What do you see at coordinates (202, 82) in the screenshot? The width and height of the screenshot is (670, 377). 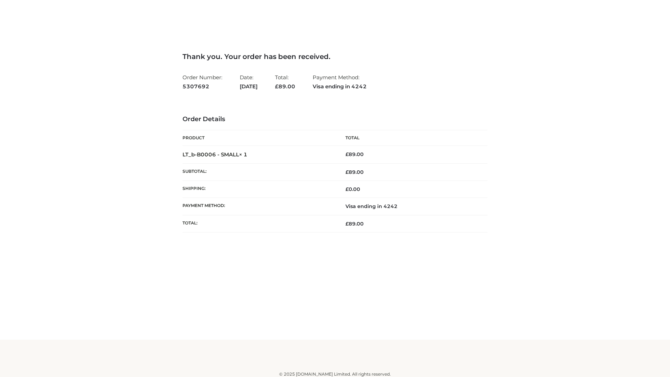 I see `li: Order Number:` at bounding box center [202, 82].